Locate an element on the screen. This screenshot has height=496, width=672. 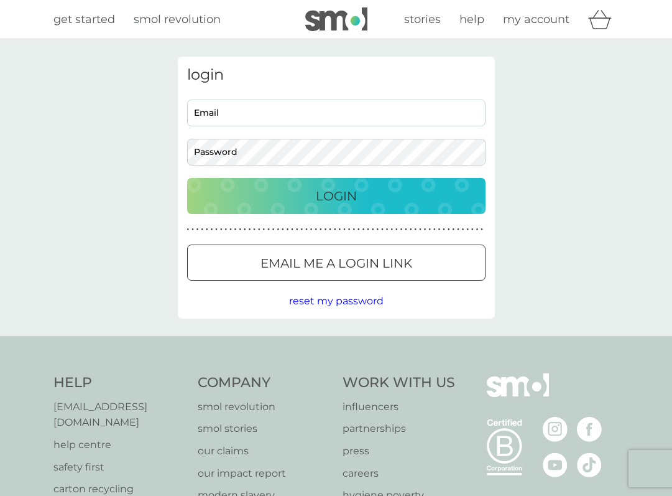
a: help centre is located at coordinates (119, 445).